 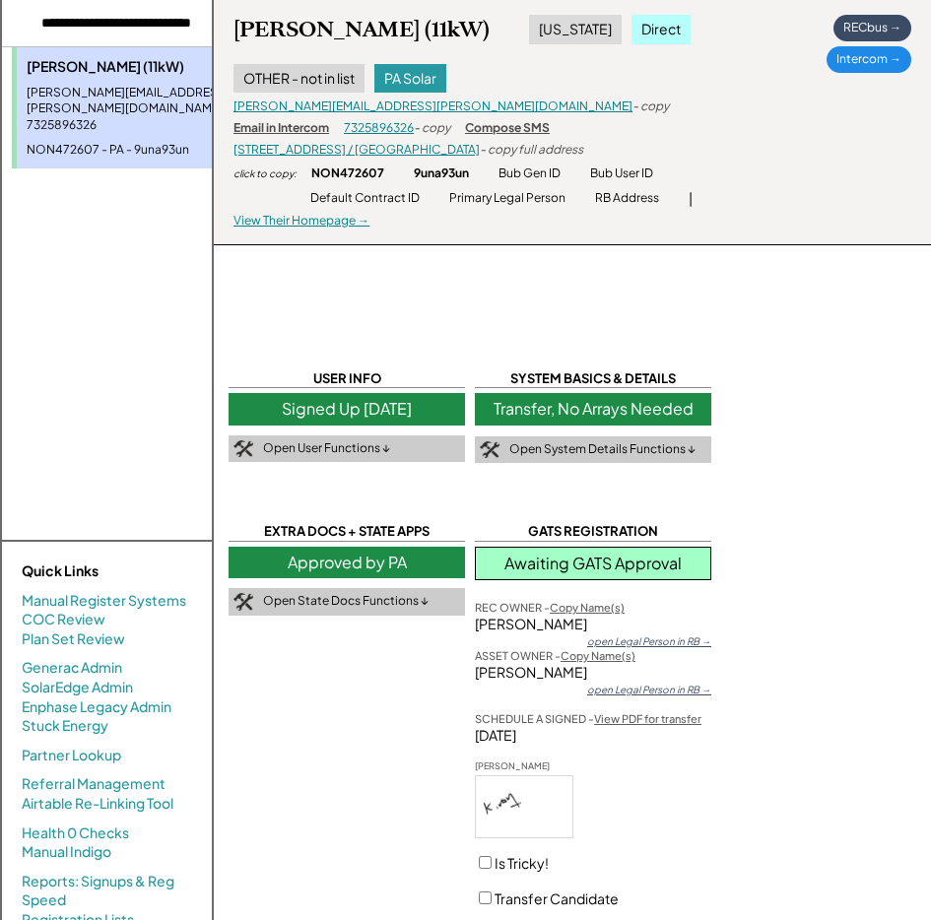 What do you see at coordinates (364, 198) in the screenshot?
I see `div: Default Contract ID` at bounding box center [364, 198].